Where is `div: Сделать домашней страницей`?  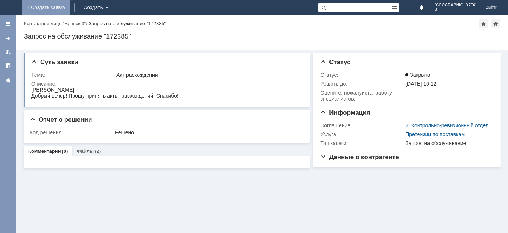 div: Сделать домашней страницей is located at coordinates (495, 24).